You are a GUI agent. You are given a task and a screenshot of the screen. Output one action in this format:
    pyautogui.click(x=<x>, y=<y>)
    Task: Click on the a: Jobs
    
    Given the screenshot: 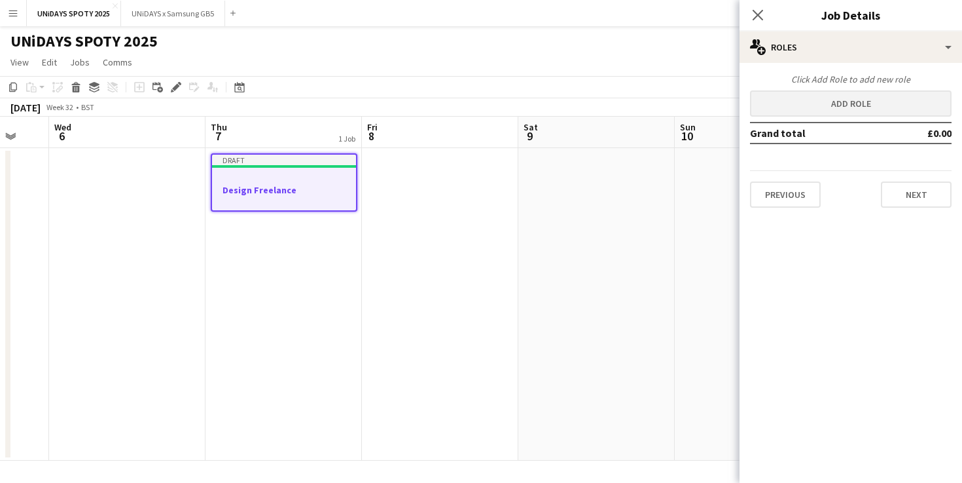 What is the action you would take?
    pyautogui.click(x=80, y=62)
    